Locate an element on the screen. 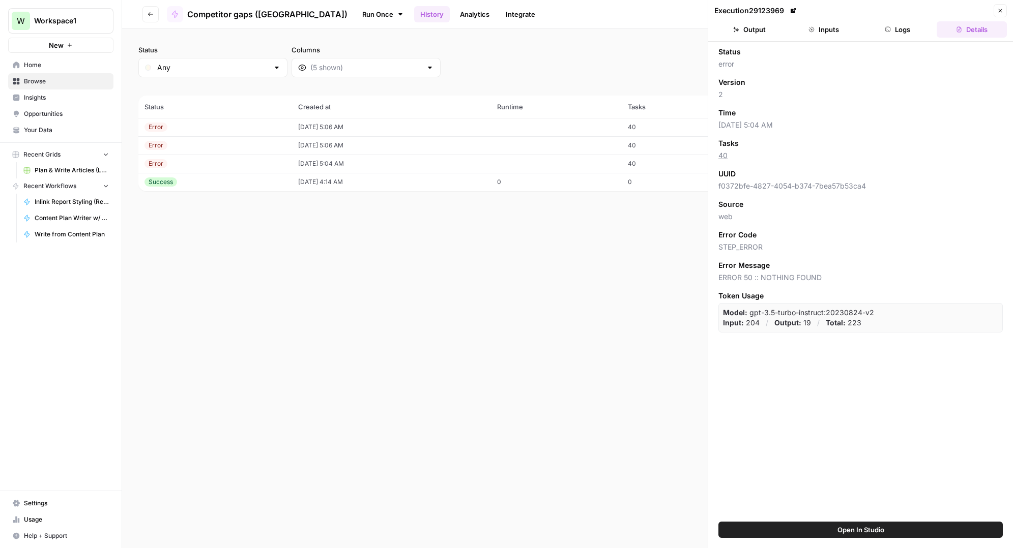 The image size is (1013, 548). button: Open In Studio is located at coordinates (860, 530).